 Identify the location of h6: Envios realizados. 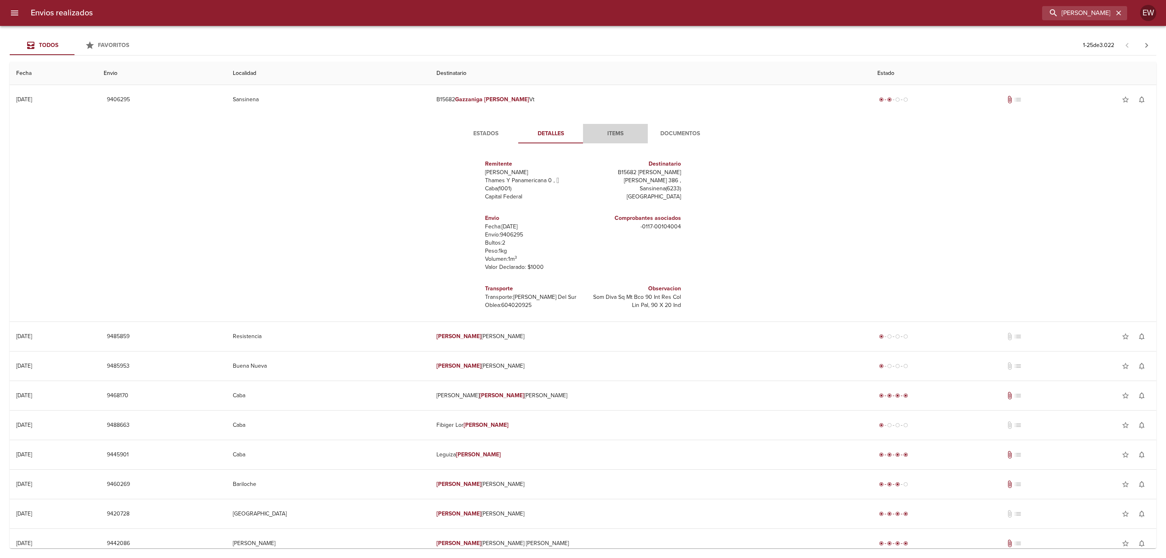
(62, 13).